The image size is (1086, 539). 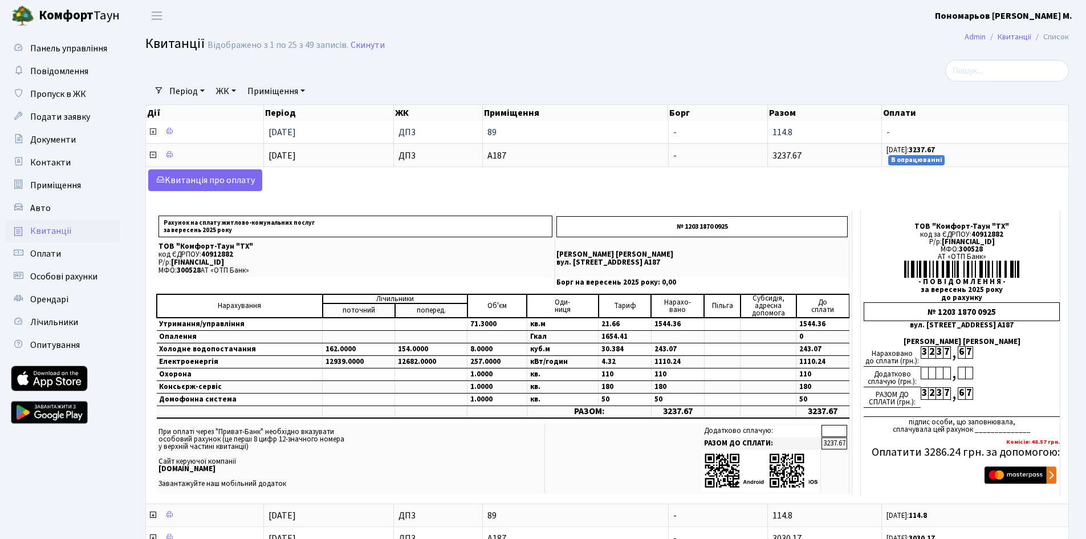 I want to click on td: Нарахування, so click(x=239, y=306).